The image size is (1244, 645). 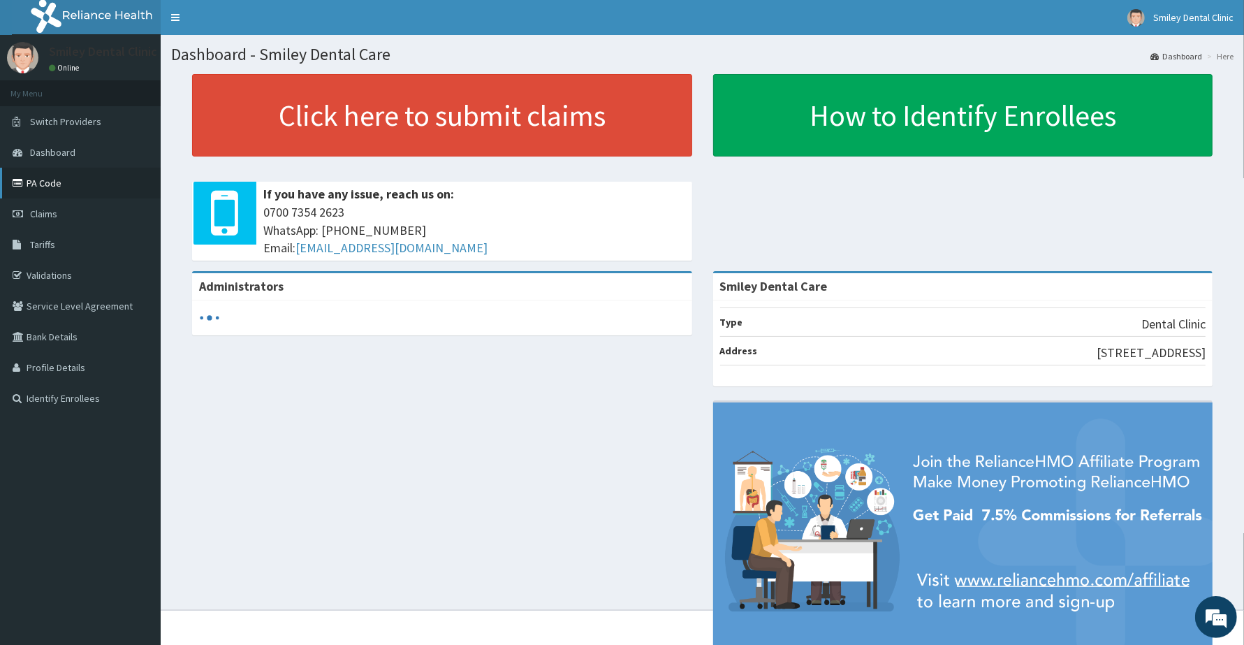 I want to click on span: Smiley Dental Clinic, so click(x=1193, y=17).